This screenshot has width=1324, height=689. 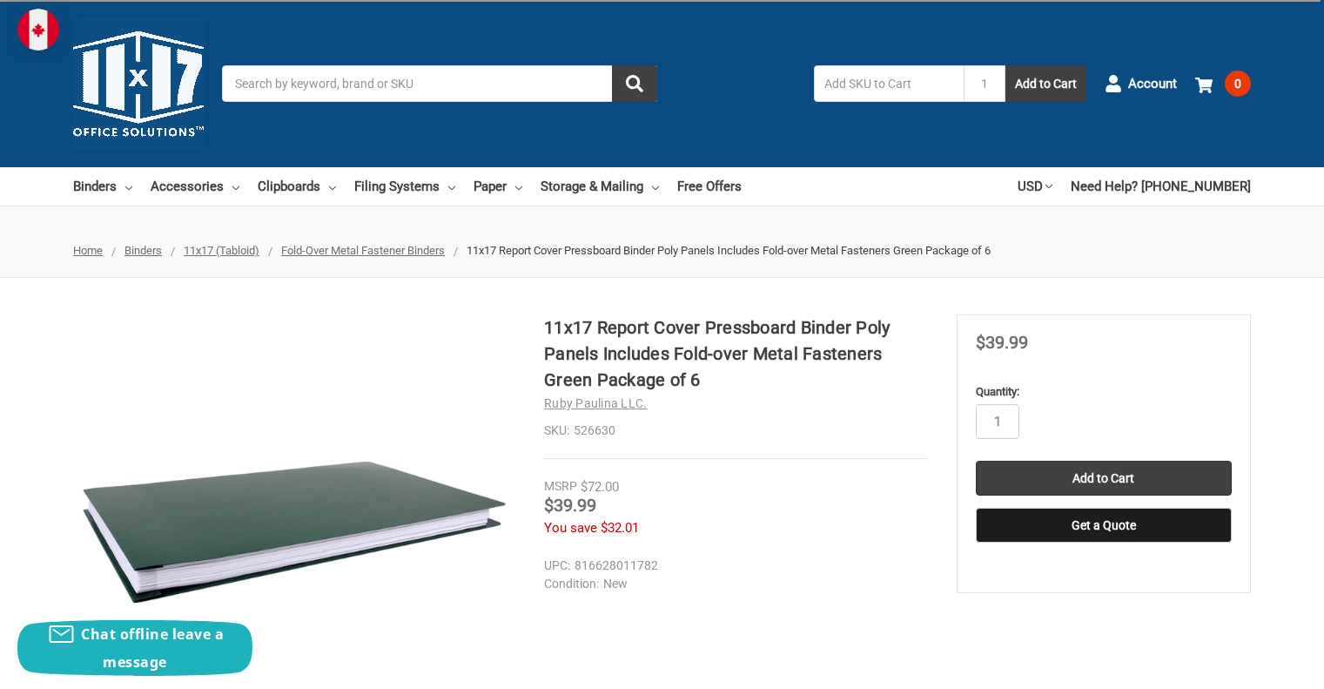 What do you see at coordinates (1140, 84) in the screenshot?
I see `a: Account` at bounding box center [1140, 84].